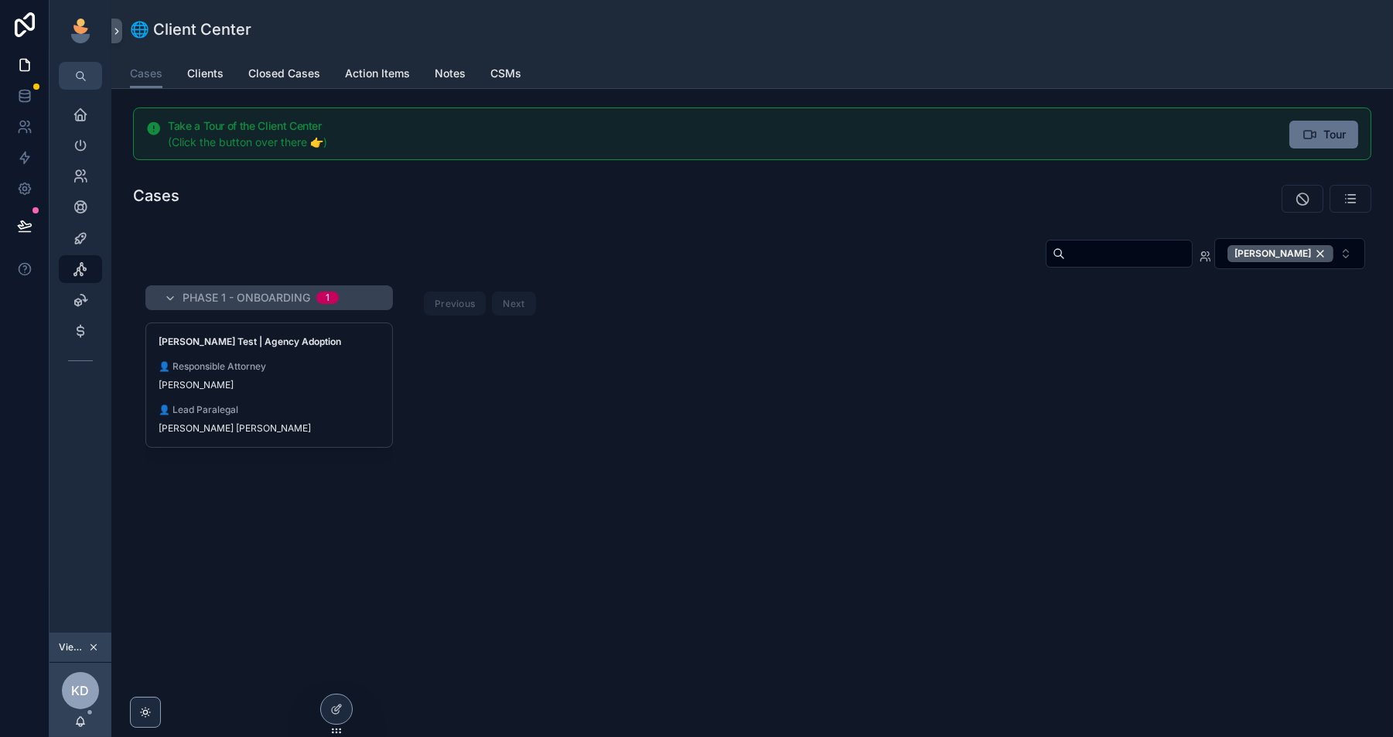  Describe the element at coordinates (269, 410) in the screenshot. I see `span: 👤 Lead Paralegal` at that location.